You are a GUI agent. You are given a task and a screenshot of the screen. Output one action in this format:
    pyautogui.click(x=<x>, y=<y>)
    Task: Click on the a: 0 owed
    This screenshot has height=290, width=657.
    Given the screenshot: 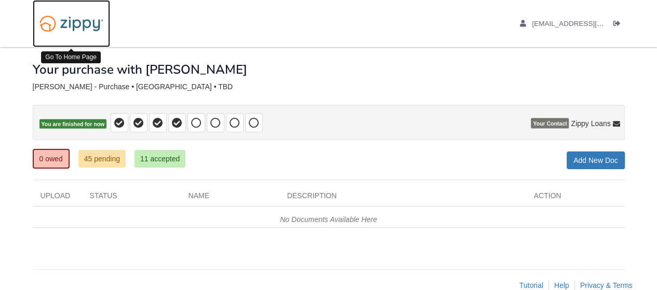 What is the action you would take?
    pyautogui.click(x=51, y=159)
    